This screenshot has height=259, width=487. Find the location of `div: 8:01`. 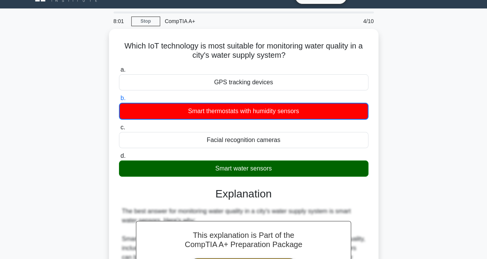

div: 8:01 is located at coordinates (120, 21).